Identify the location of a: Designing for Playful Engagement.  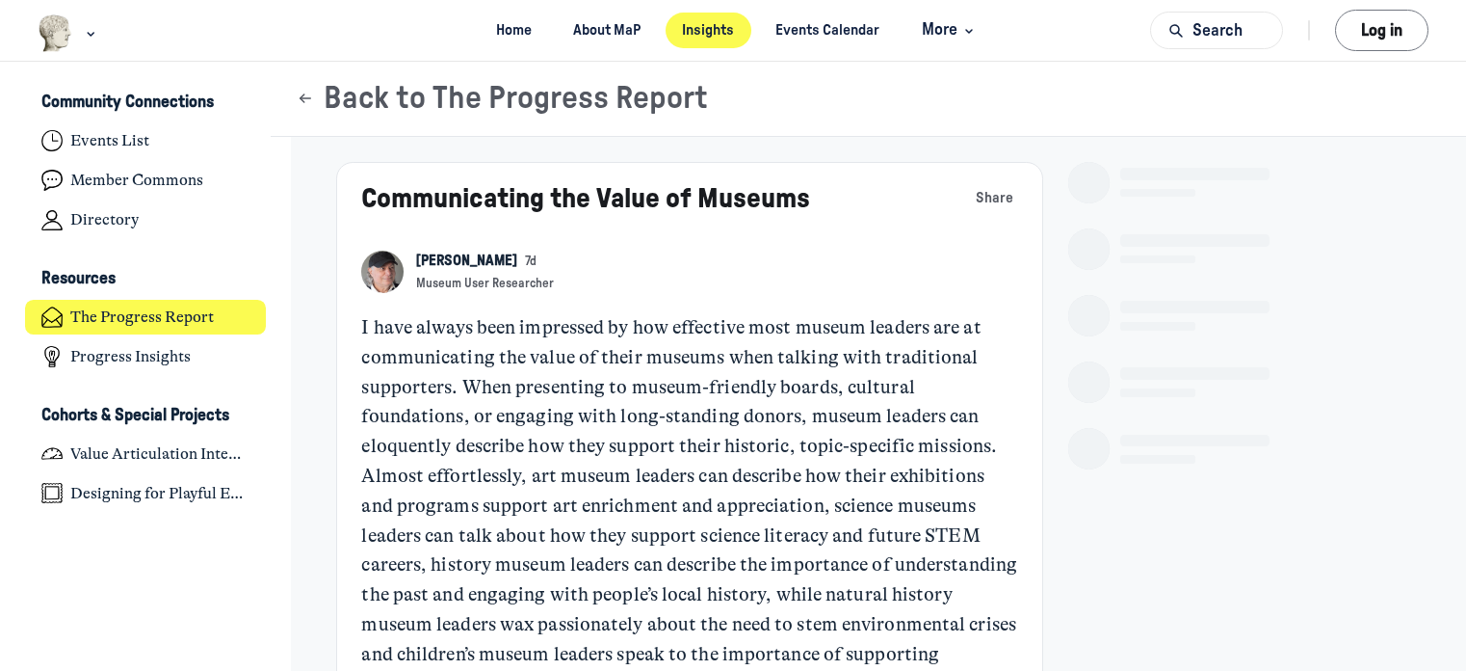
(145, 492).